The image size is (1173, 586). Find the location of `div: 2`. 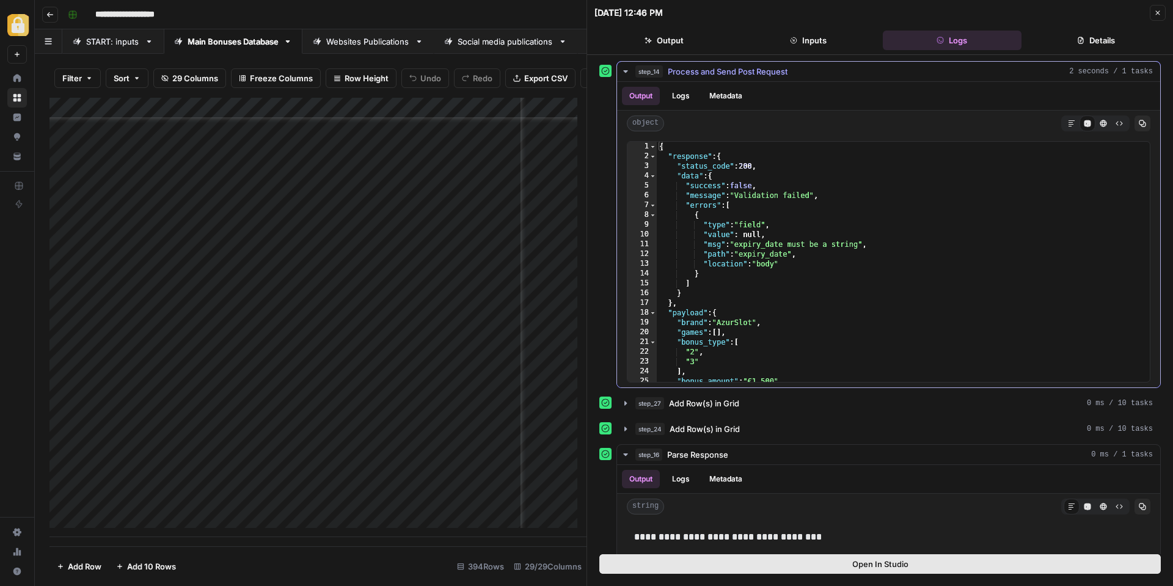

div: 2 is located at coordinates (642, 156).